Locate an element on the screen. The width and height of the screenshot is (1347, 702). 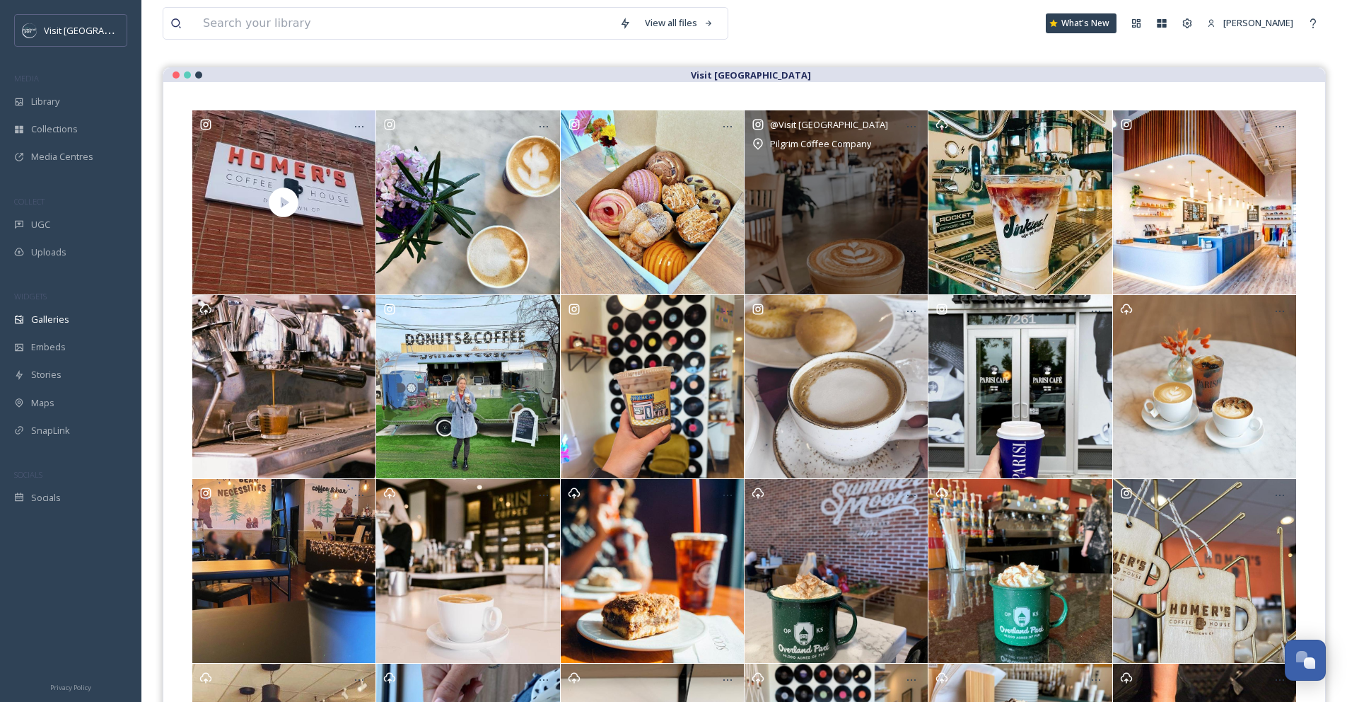
span: Library is located at coordinates (45, 101).